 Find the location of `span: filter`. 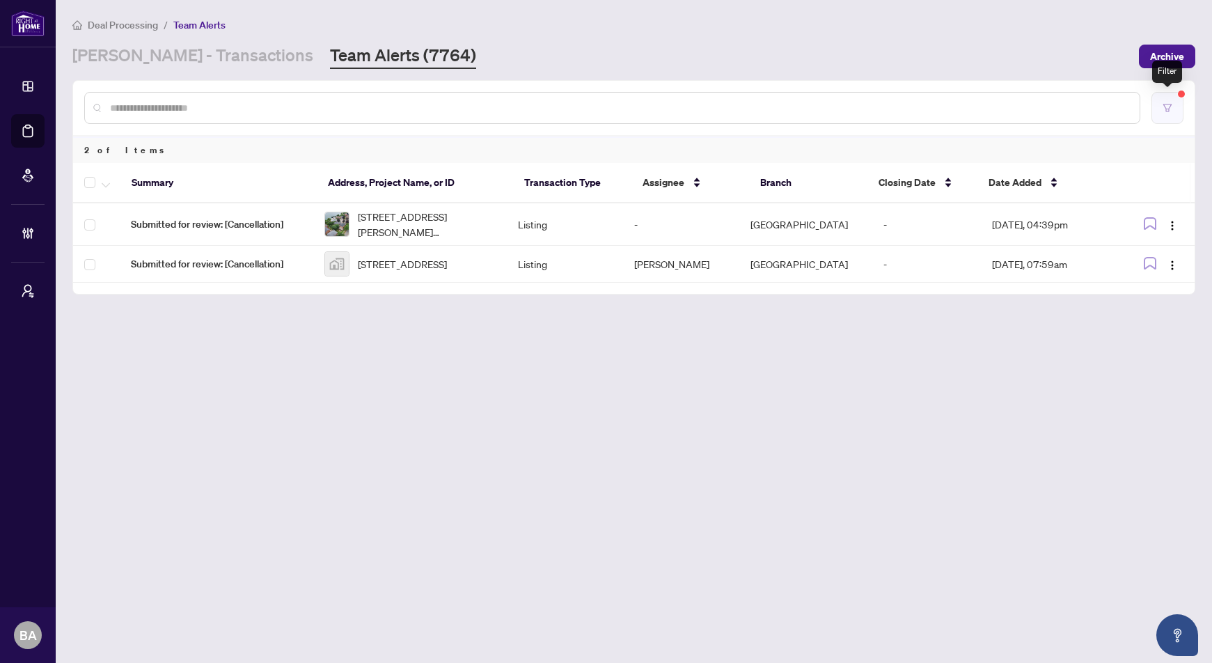

span: filter is located at coordinates (1167, 108).